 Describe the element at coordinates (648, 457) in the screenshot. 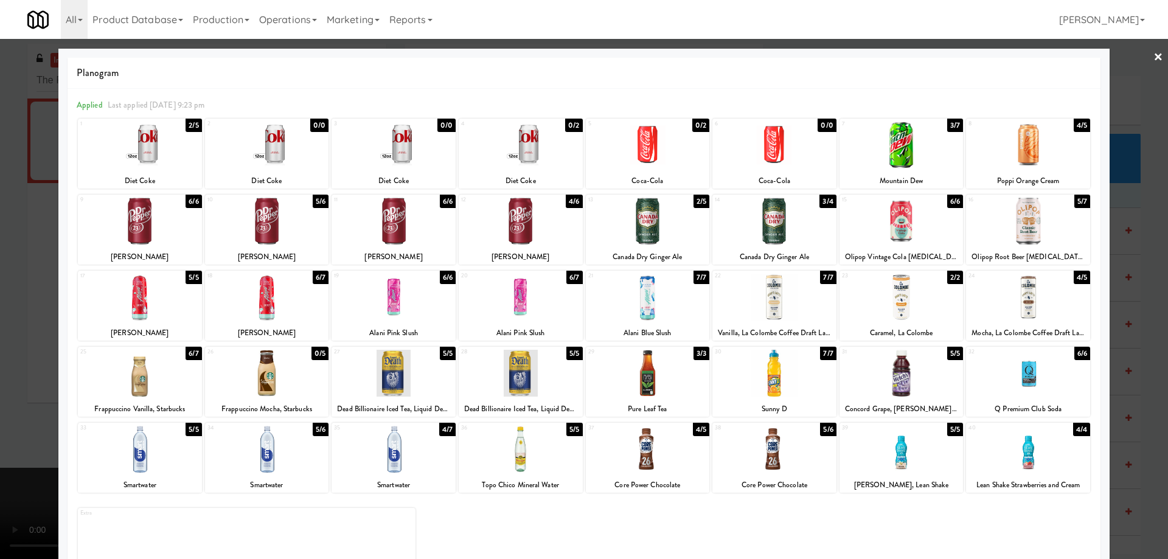

I see `div: 374/5Core Power Chocolate` at that location.